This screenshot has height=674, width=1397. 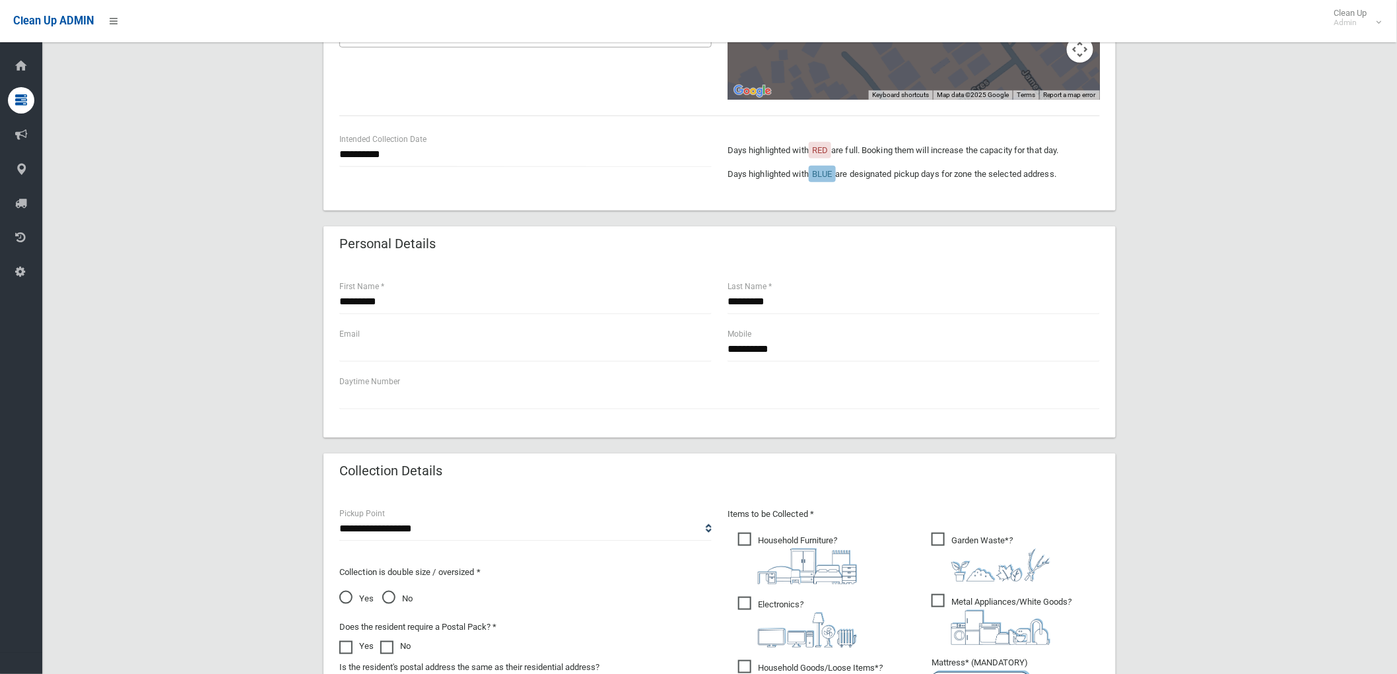 I want to click on a: Open this area in Google Maps (opens a new window), so click(x=753, y=91).